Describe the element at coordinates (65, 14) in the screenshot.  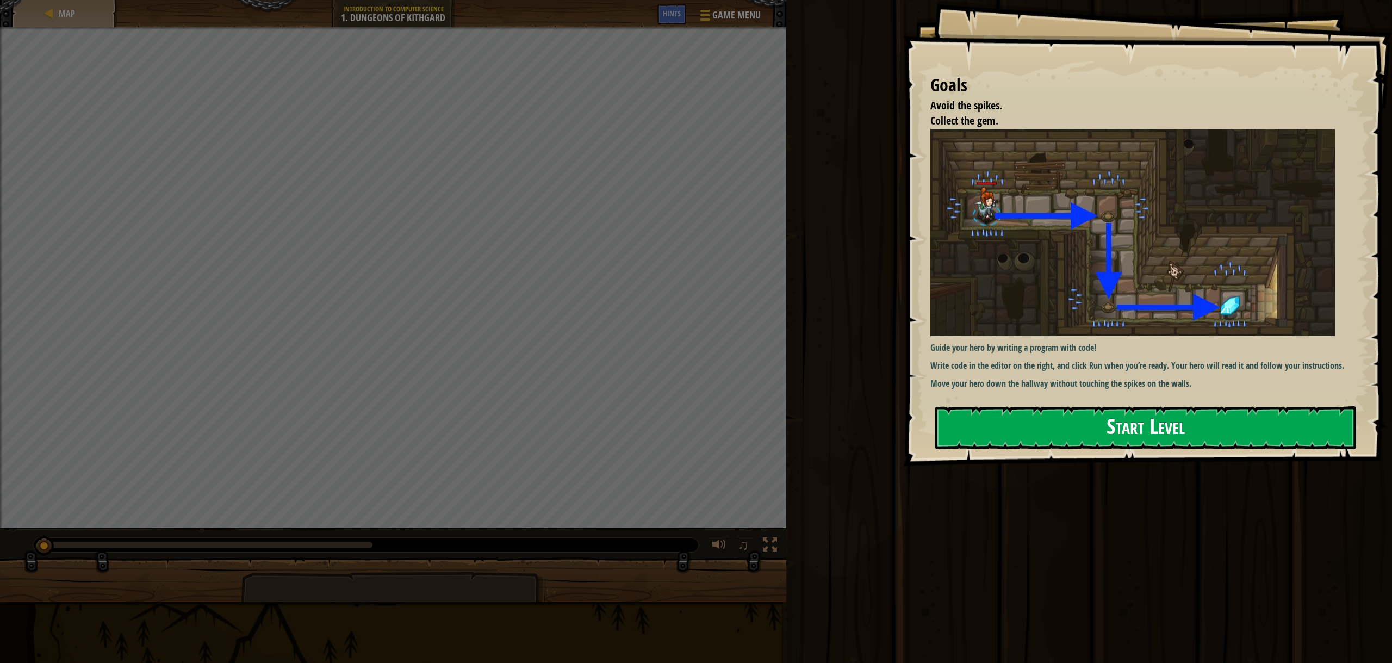
I see `a: Map` at that location.